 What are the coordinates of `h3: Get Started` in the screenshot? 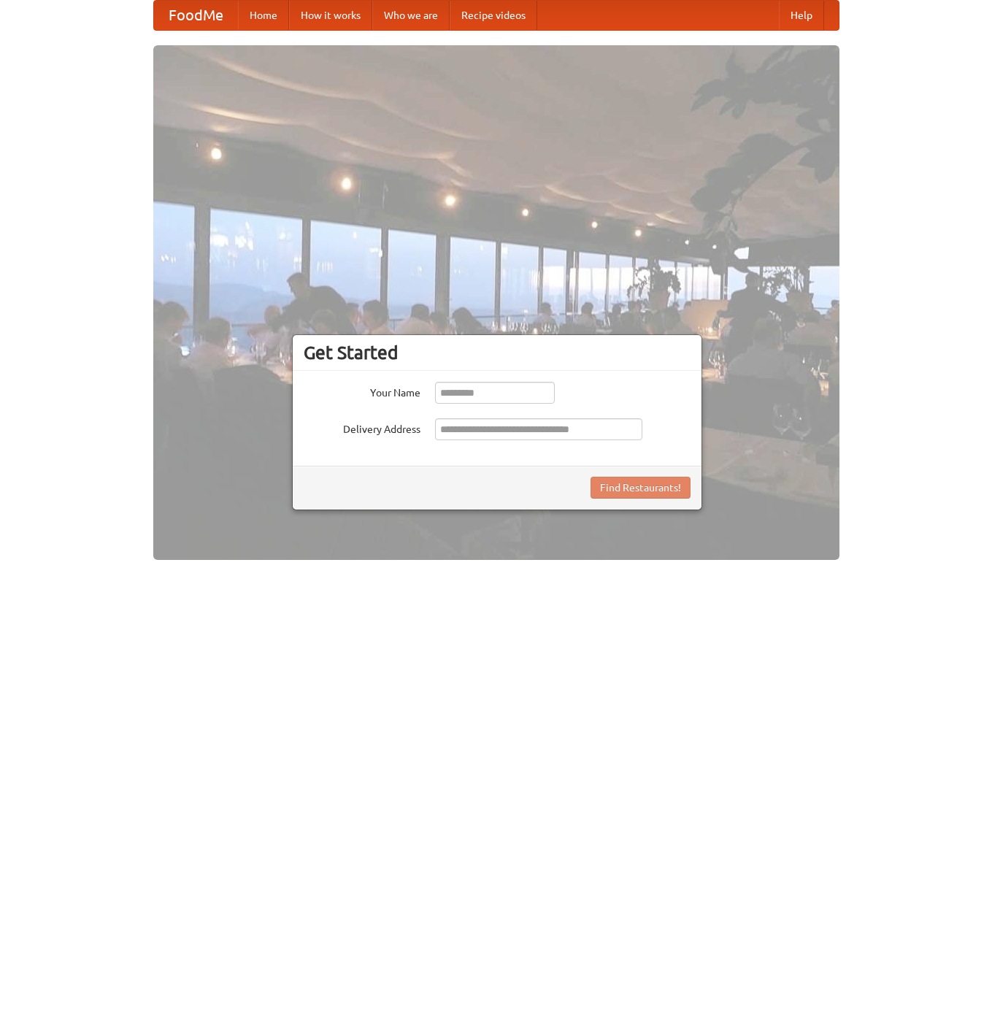 It's located at (497, 353).